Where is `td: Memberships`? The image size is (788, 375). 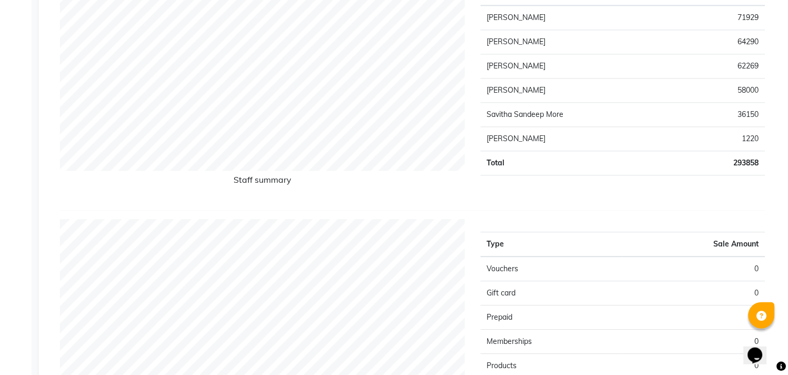 td: Memberships is located at coordinates (552, 342).